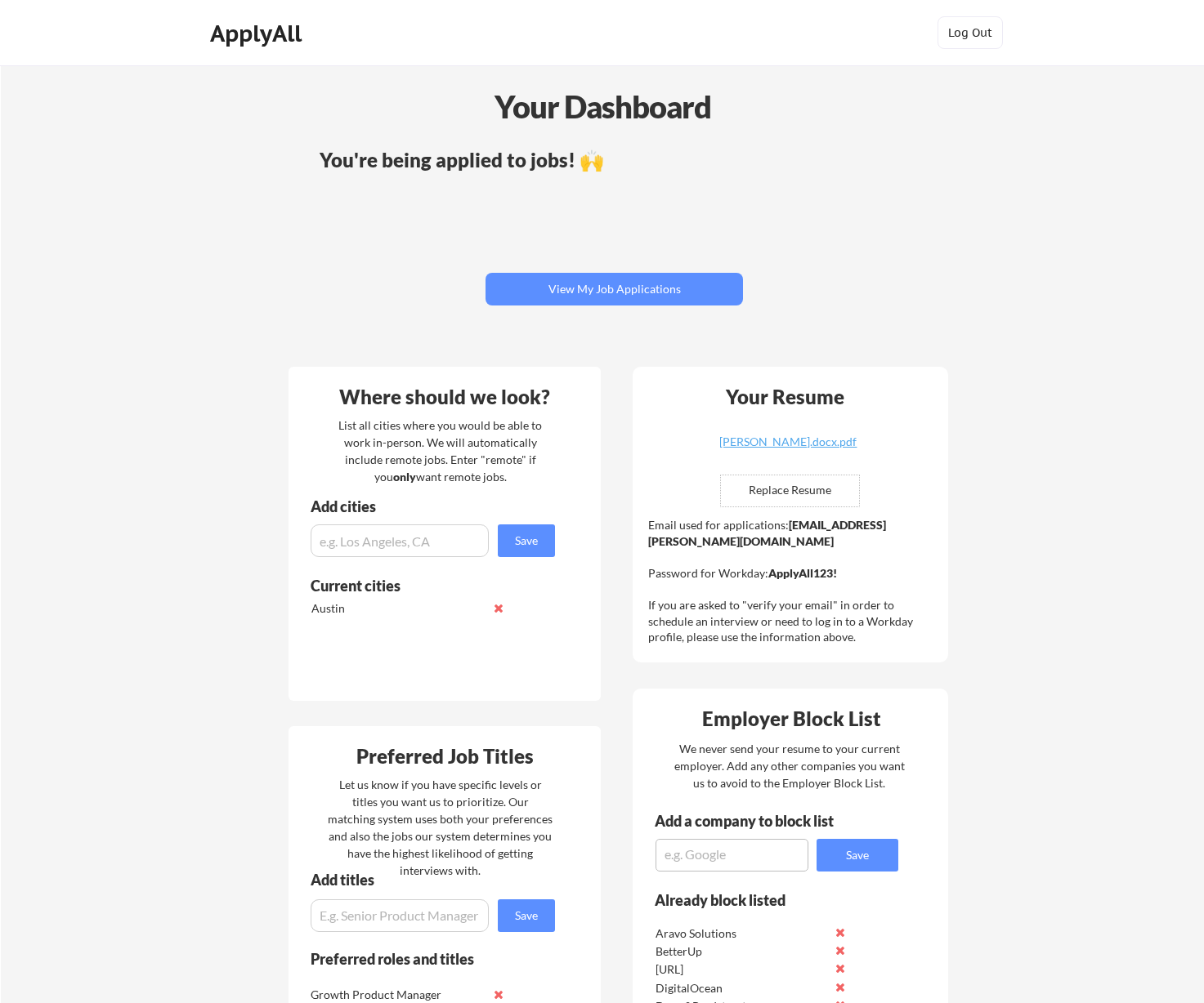 This screenshot has width=1204, height=1003. What do you see at coordinates (741, 934) in the screenshot?
I see `div: Aravo Solutions` at bounding box center [741, 934].